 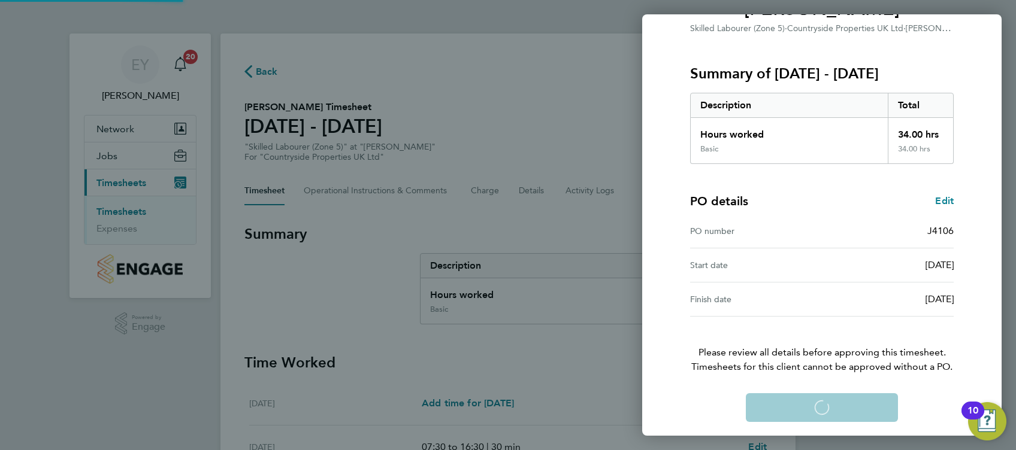 What do you see at coordinates (940, 231) in the screenshot?
I see `span: J4106` at bounding box center [940, 231].